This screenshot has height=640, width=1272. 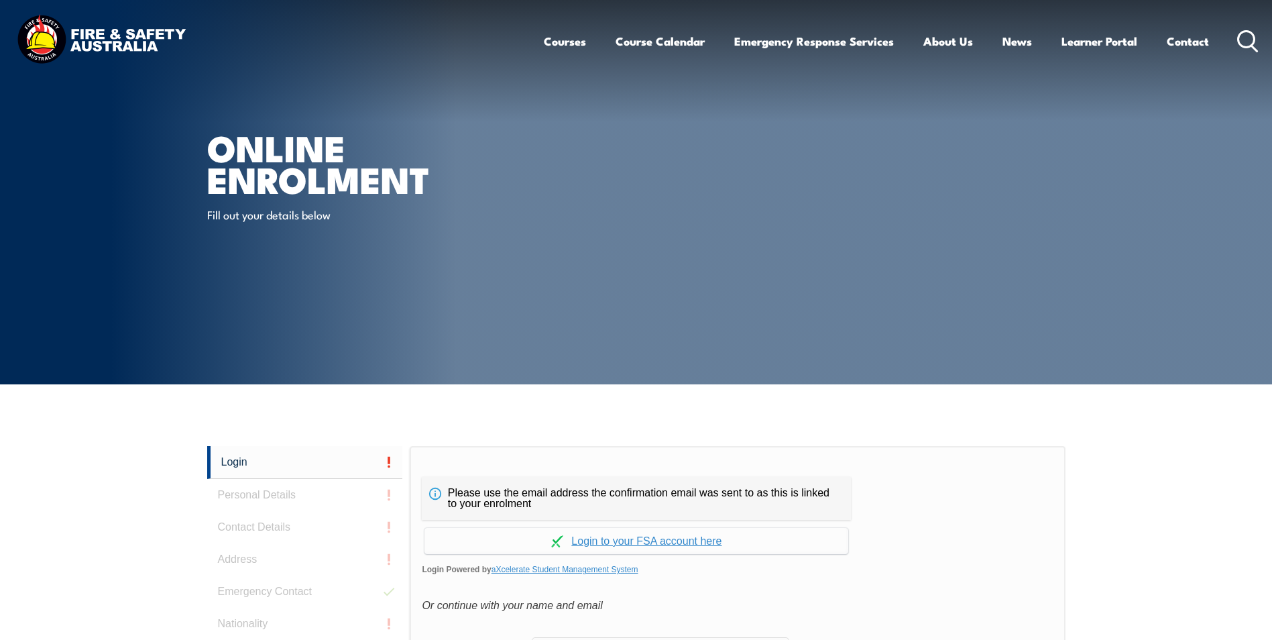 I want to click on p: Fill out your details below, so click(x=329, y=214).